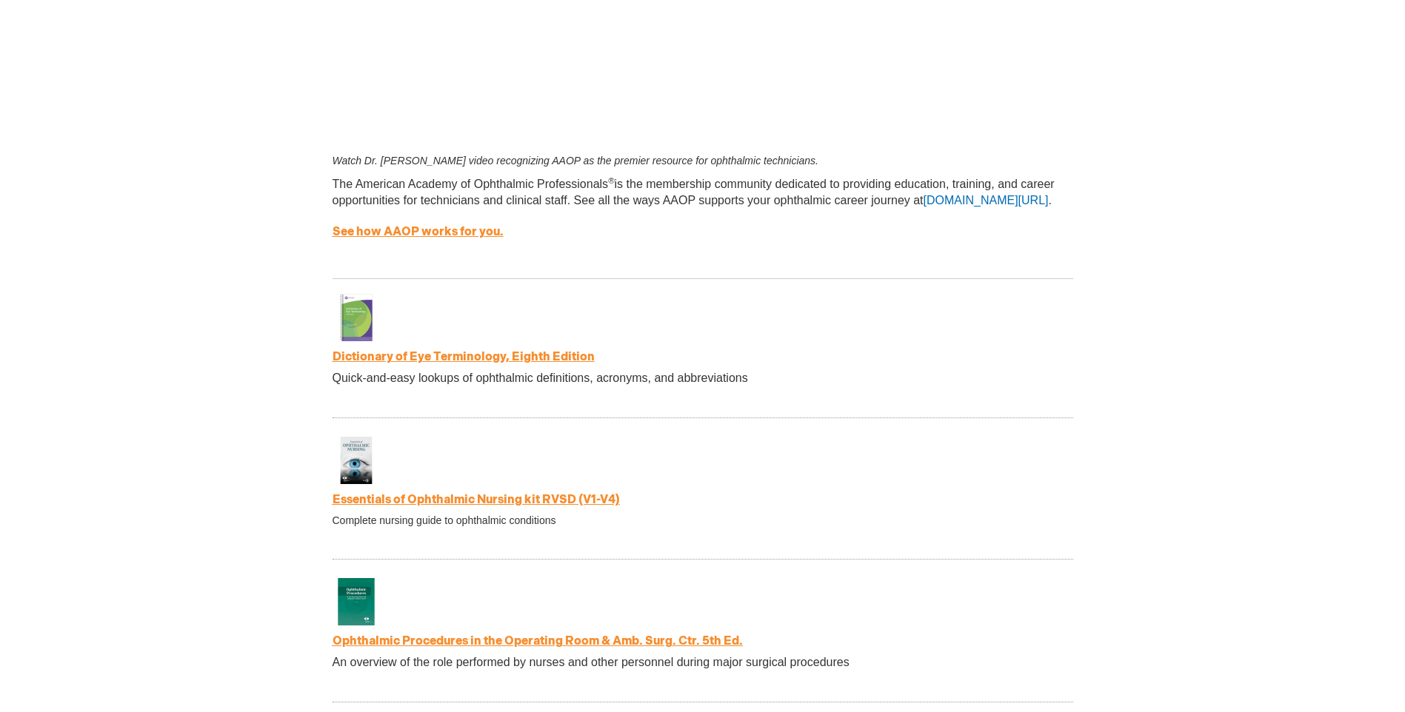 The width and height of the screenshot is (1405, 712). Describe the element at coordinates (444, 521) in the screenshot. I see `span: Complete nursing guide to ophthalmic conditions` at that location.